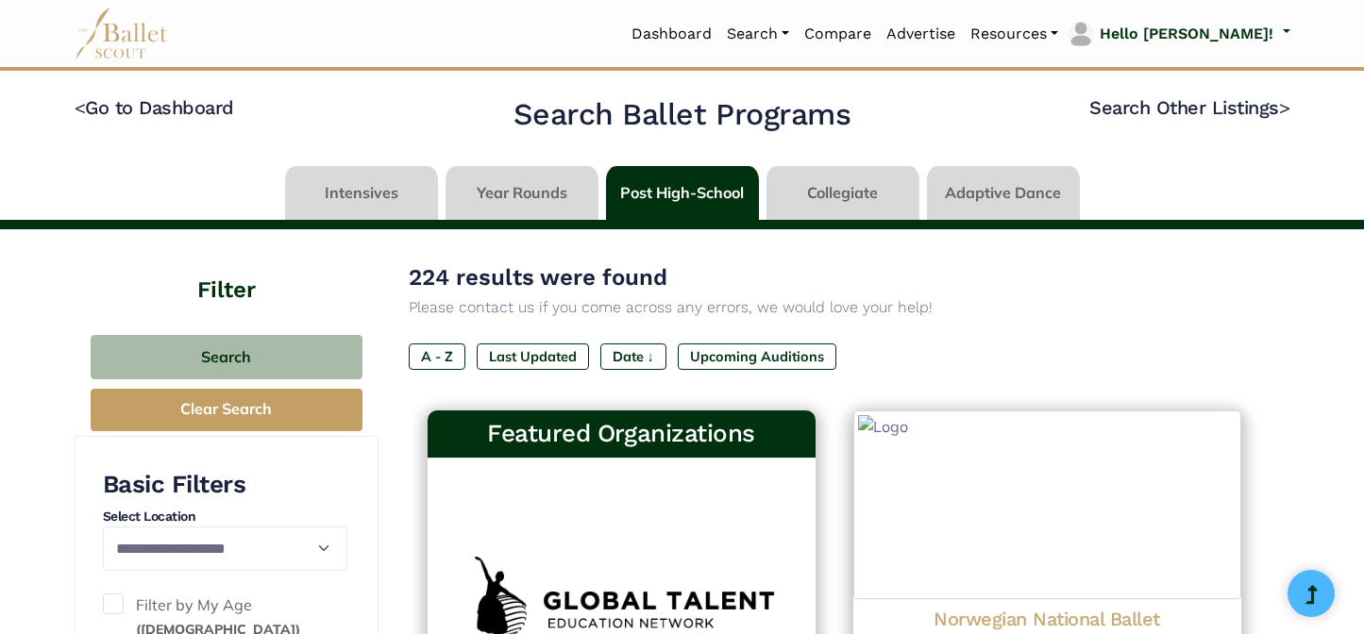 This screenshot has height=634, width=1364. Describe the element at coordinates (225, 485) in the screenshot. I see `h3: Basic Filters` at that location.